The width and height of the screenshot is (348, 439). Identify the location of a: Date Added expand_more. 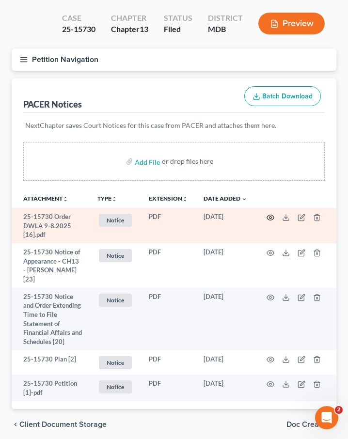
(225, 198).